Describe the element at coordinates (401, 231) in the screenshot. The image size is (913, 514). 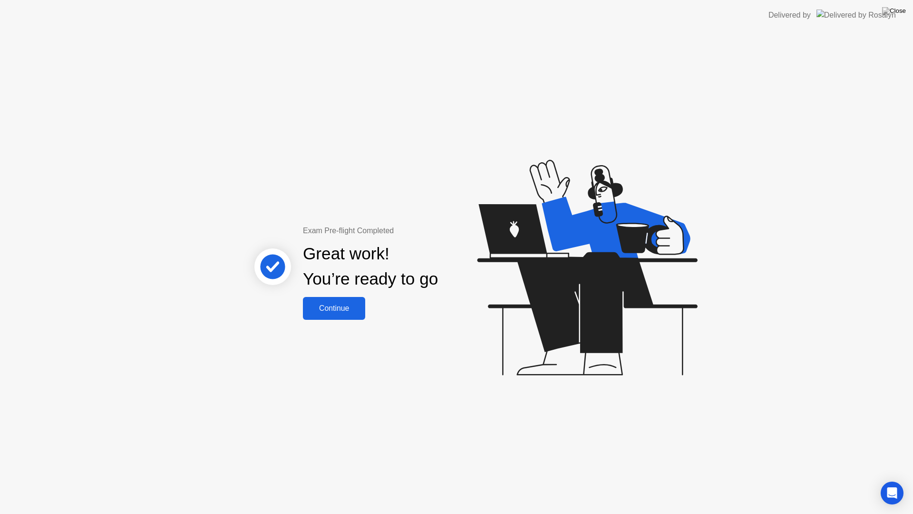
I see `div: Exam Pre-flight Completed` at that location.